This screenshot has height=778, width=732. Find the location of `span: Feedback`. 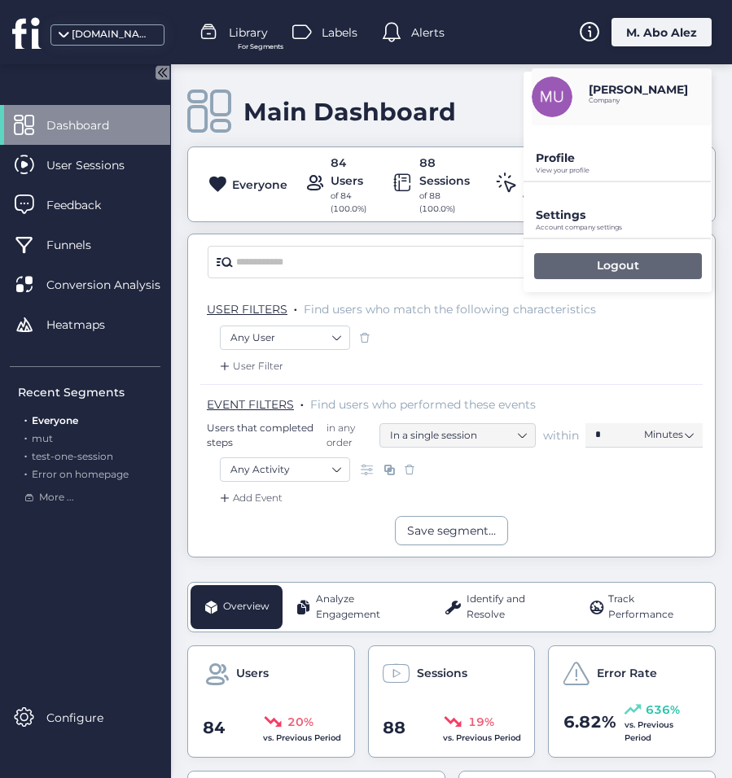

span: Feedback is located at coordinates (85, 205).